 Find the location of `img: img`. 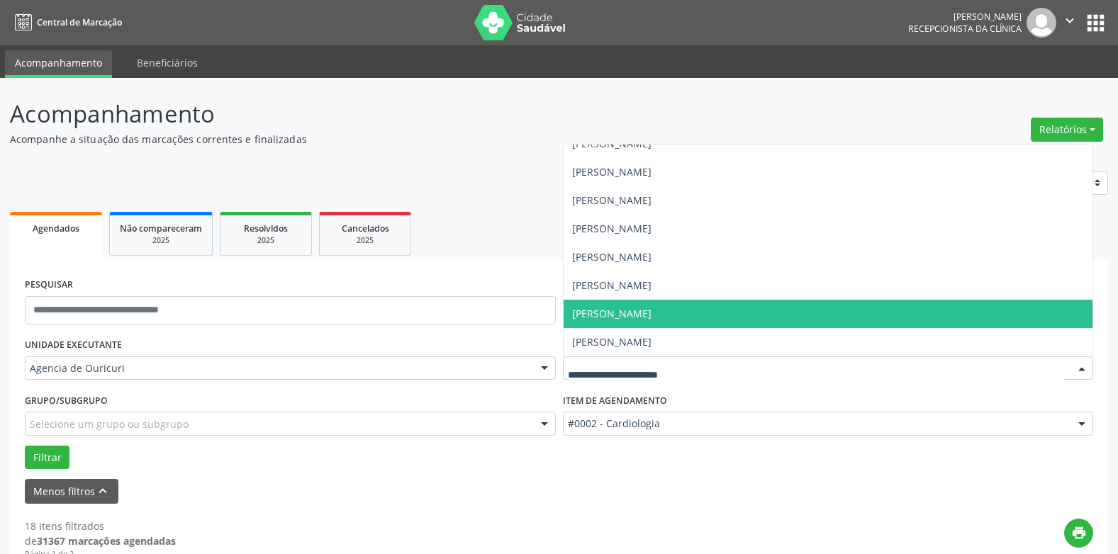

img: img is located at coordinates (1042, 23).